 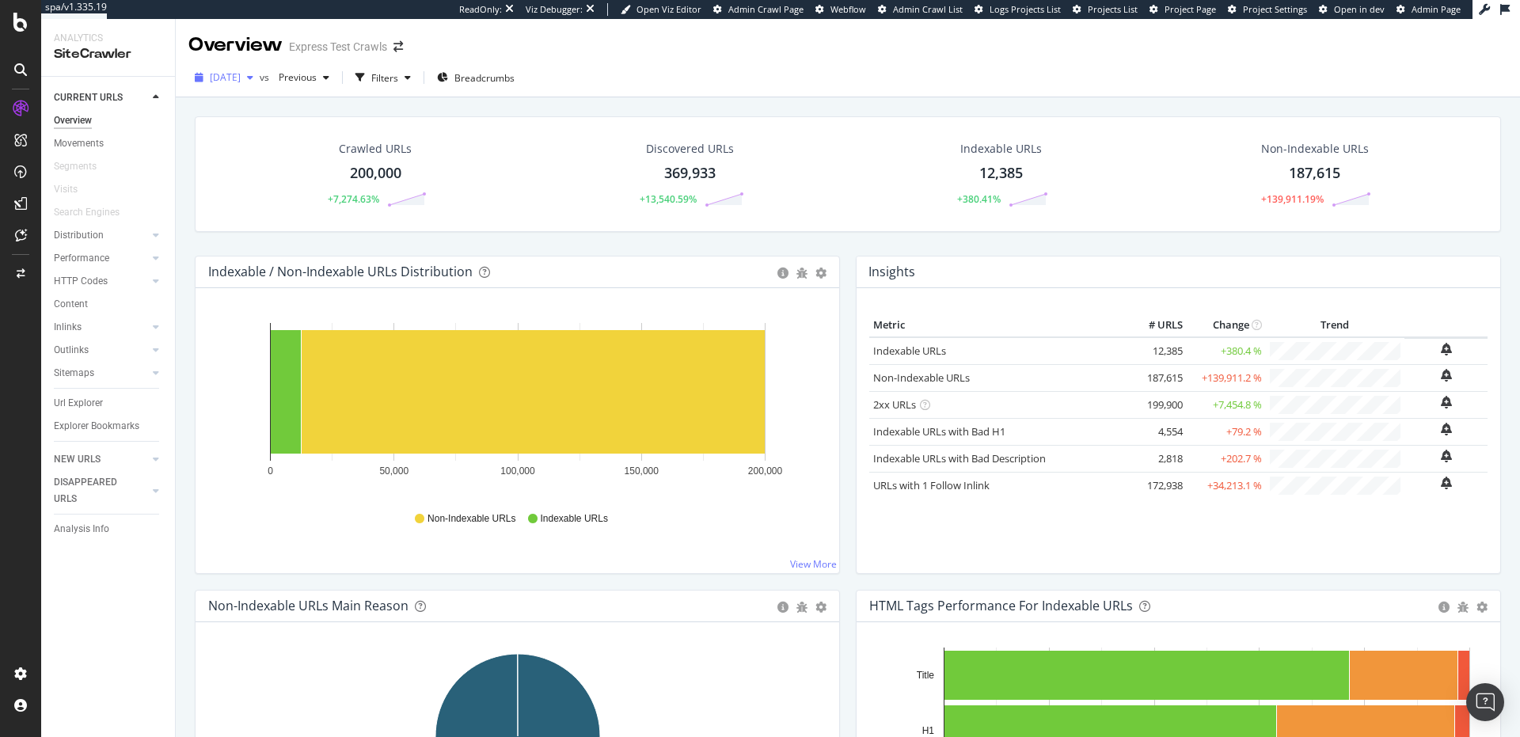 I want to click on div: Distribution, so click(x=78, y=235).